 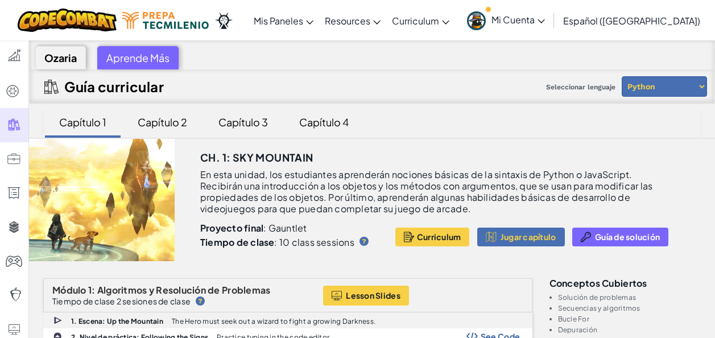 What do you see at coordinates (521, 237) in the screenshot?
I see `a: Jugar capítulo` at bounding box center [521, 237].